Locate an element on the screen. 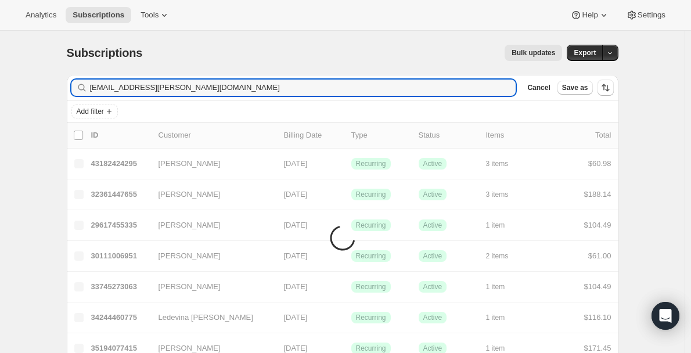 Image resolution: width=691 pixels, height=353 pixels. button: Cancel is located at coordinates (538, 88).